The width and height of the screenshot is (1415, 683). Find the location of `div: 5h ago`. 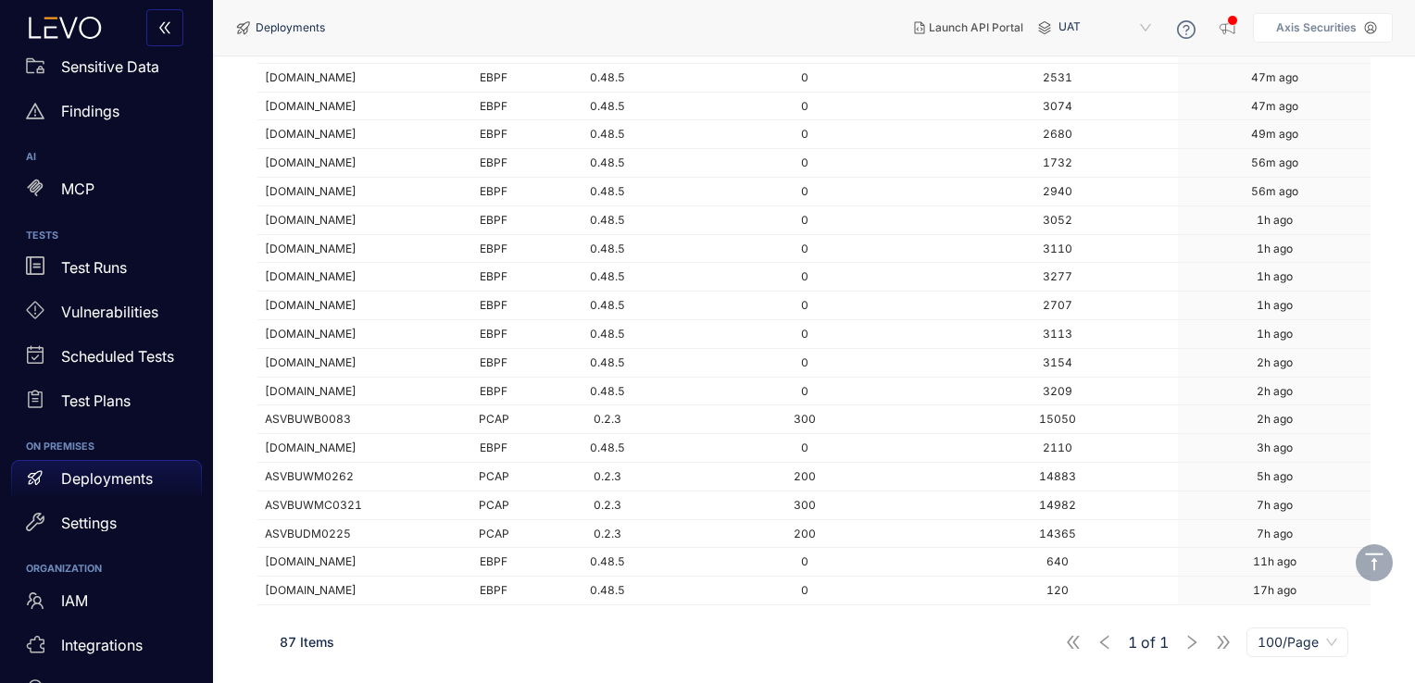

div: 5h ago is located at coordinates (1274, 477).